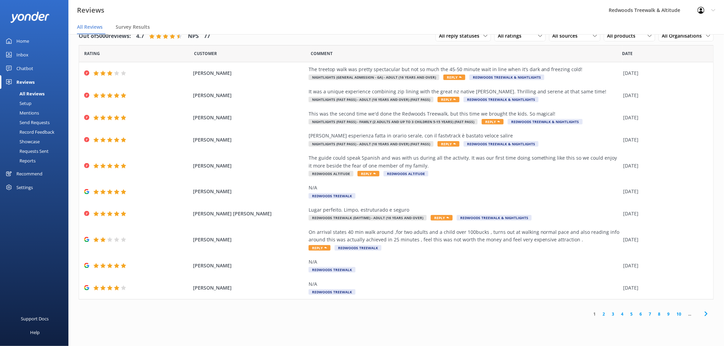 The height and width of the screenshot is (346, 724). I want to click on div: Recommend, so click(29, 174).